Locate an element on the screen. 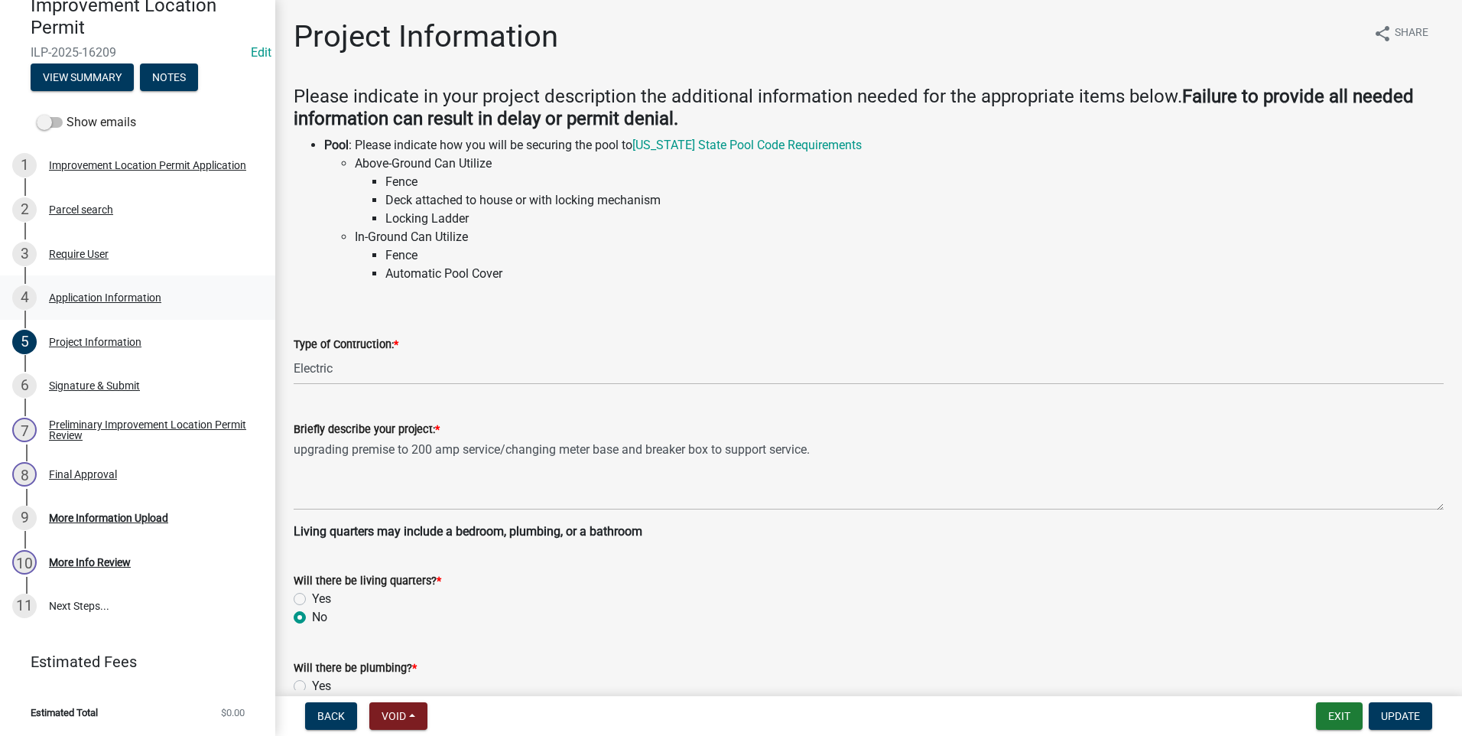 The height and width of the screenshot is (736, 1462). label: Briefly describe your project: is located at coordinates (366, 430).